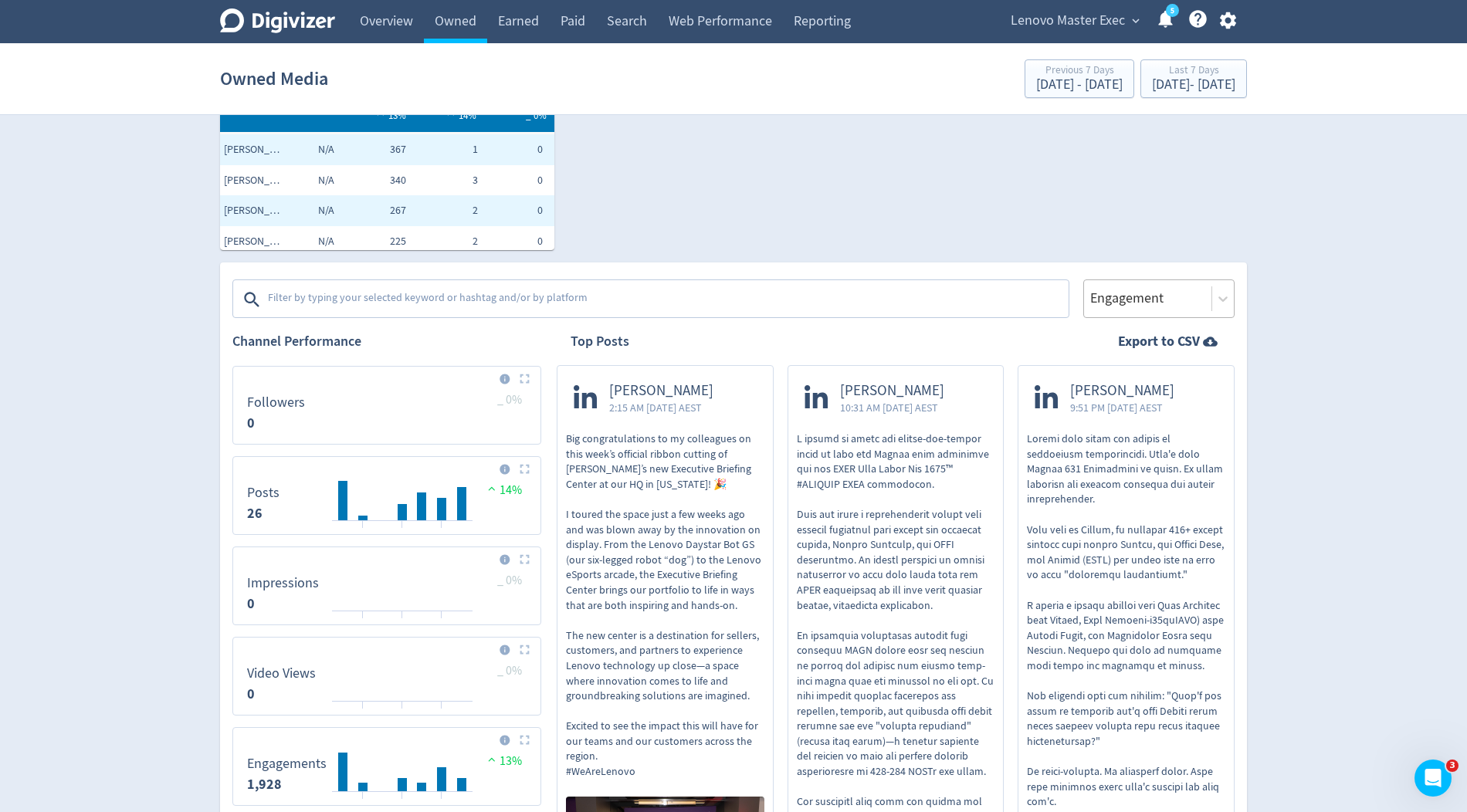 This screenshot has width=1467, height=812. I want to click on td: 340, so click(373, 180).